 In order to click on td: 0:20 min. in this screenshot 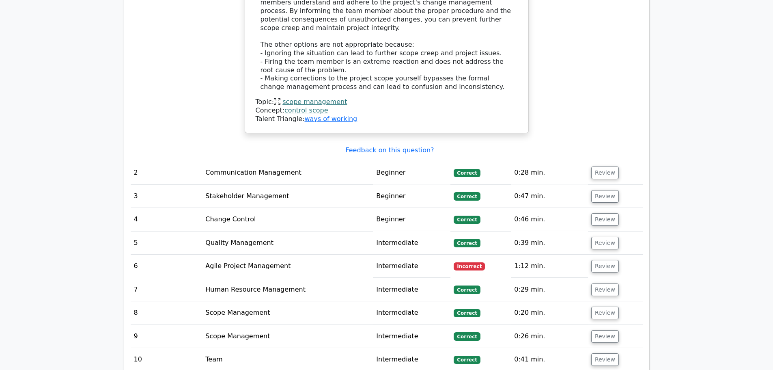, I will do `click(550, 313)`.